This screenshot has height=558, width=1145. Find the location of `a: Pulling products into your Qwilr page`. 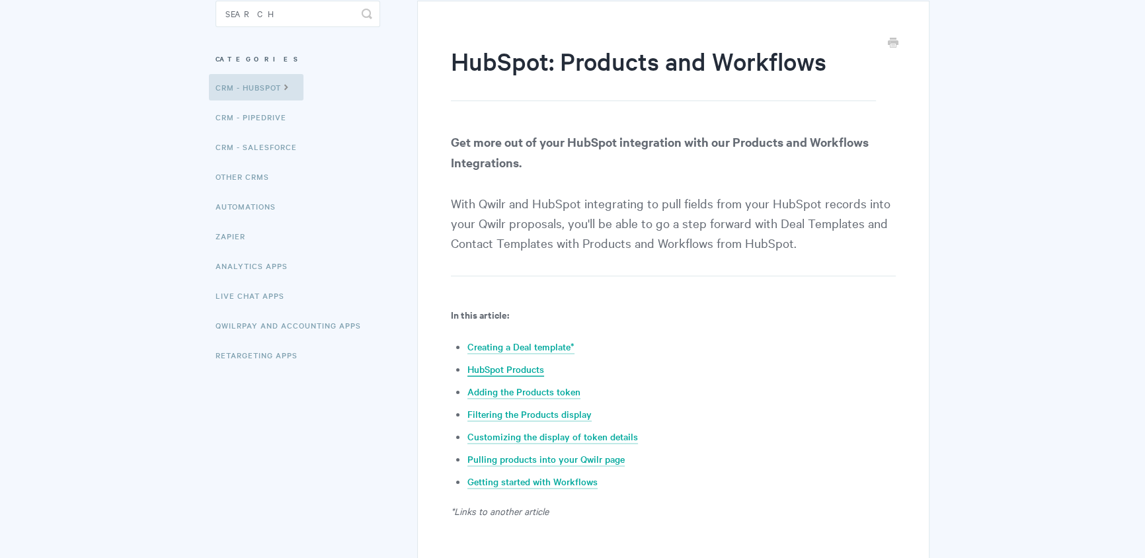

a: Pulling products into your Qwilr page is located at coordinates (546, 460).